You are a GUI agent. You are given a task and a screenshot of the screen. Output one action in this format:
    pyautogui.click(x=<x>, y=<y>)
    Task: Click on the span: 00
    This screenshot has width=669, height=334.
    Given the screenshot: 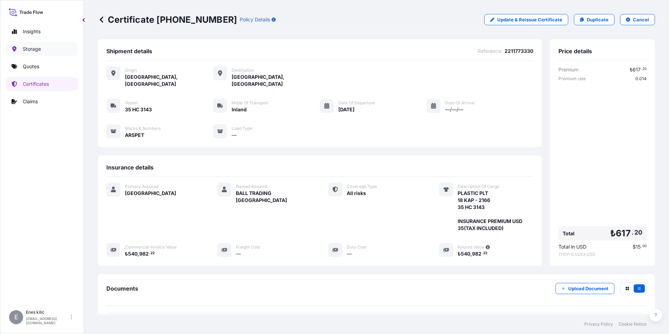 What is the action you would take?
    pyautogui.click(x=644, y=246)
    